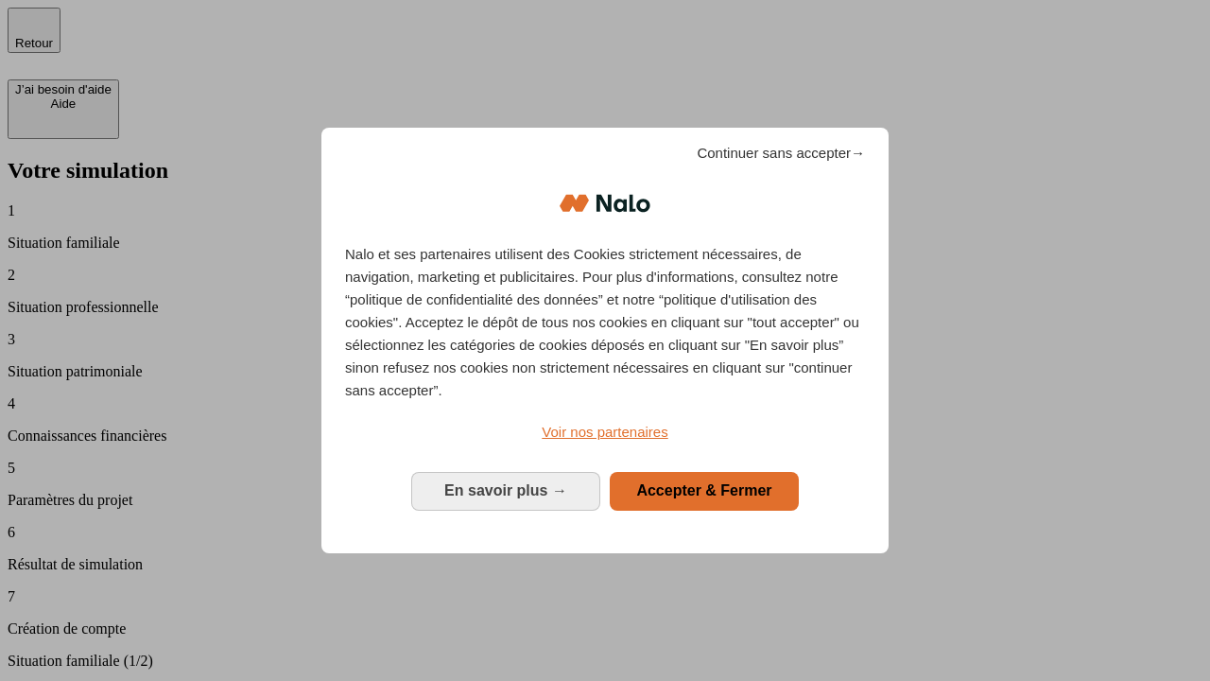 This screenshot has width=1210, height=681. I want to click on span: Voir nos partenaires, so click(604, 431).